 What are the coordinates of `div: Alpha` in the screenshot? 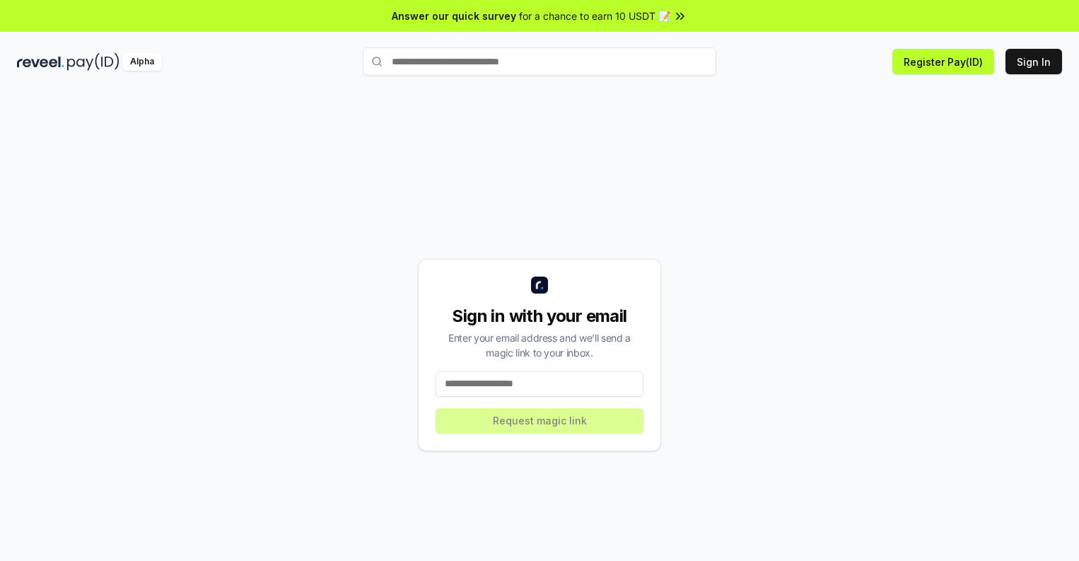 It's located at (142, 62).